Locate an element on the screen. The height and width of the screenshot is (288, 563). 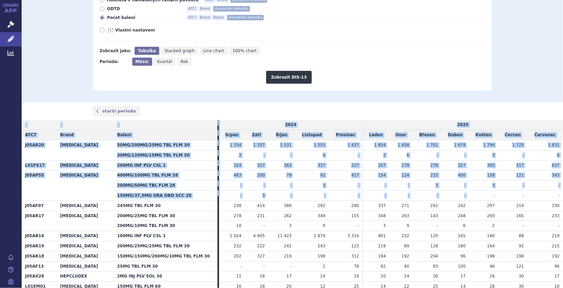
span: 1 854 is located at coordinates (380, 145).